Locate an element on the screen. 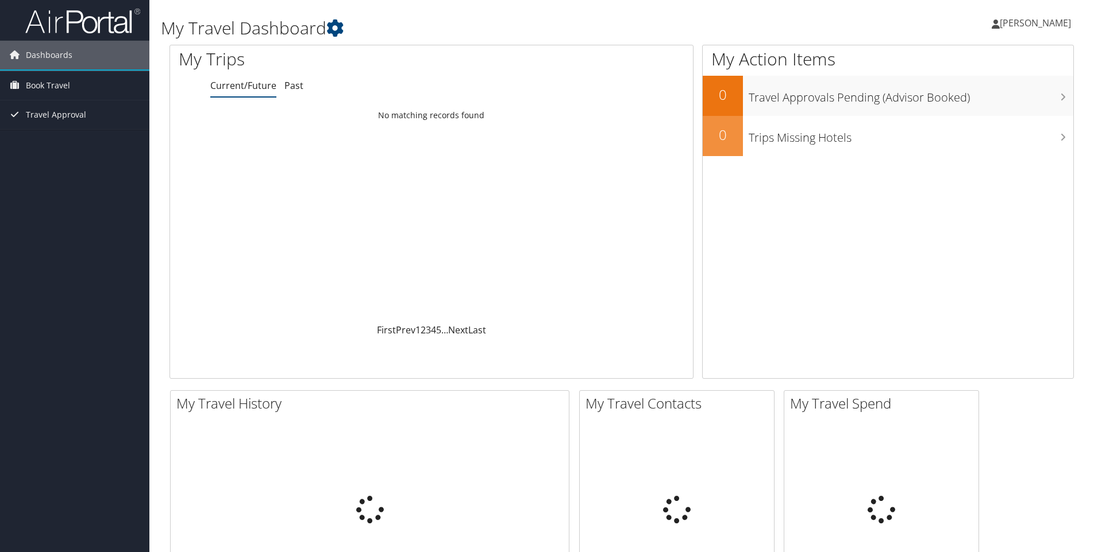  a: Next is located at coordinates (458, 330).